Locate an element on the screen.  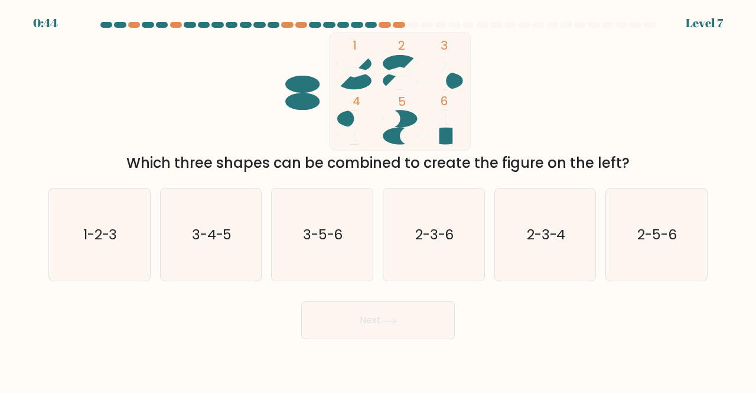
div: Which three shapes can be combined to create the figure on the left? is located at coordinates (378, 163).